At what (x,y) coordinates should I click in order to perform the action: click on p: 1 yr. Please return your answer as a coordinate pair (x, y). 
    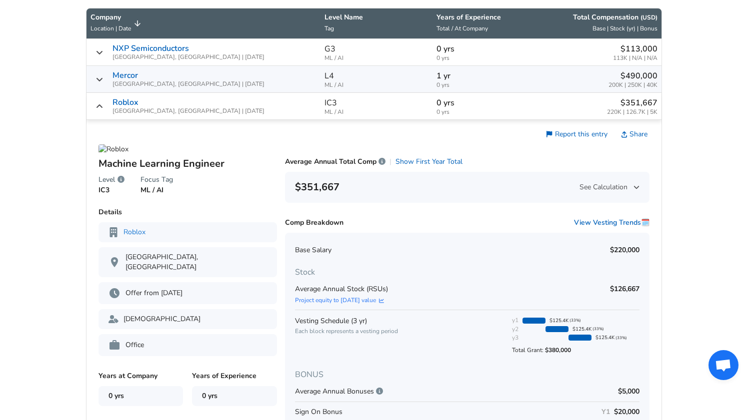
    Looking at the image, I should click on (479, 76).